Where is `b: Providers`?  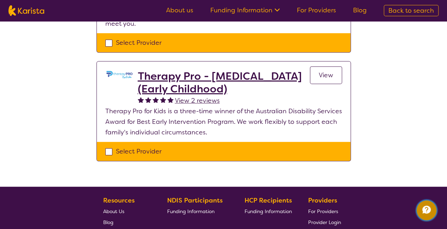
b: Providers is located at coordinates (323, 201).